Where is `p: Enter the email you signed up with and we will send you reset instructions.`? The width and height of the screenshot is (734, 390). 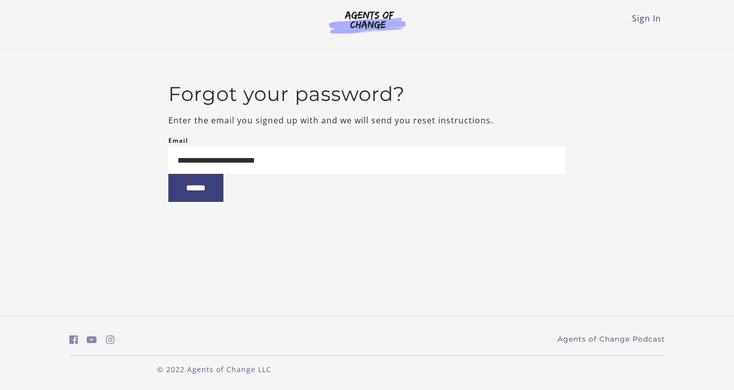
p: Enter the email you signed up with and we will send you reset instructions. is located at coordinates (367, 120).